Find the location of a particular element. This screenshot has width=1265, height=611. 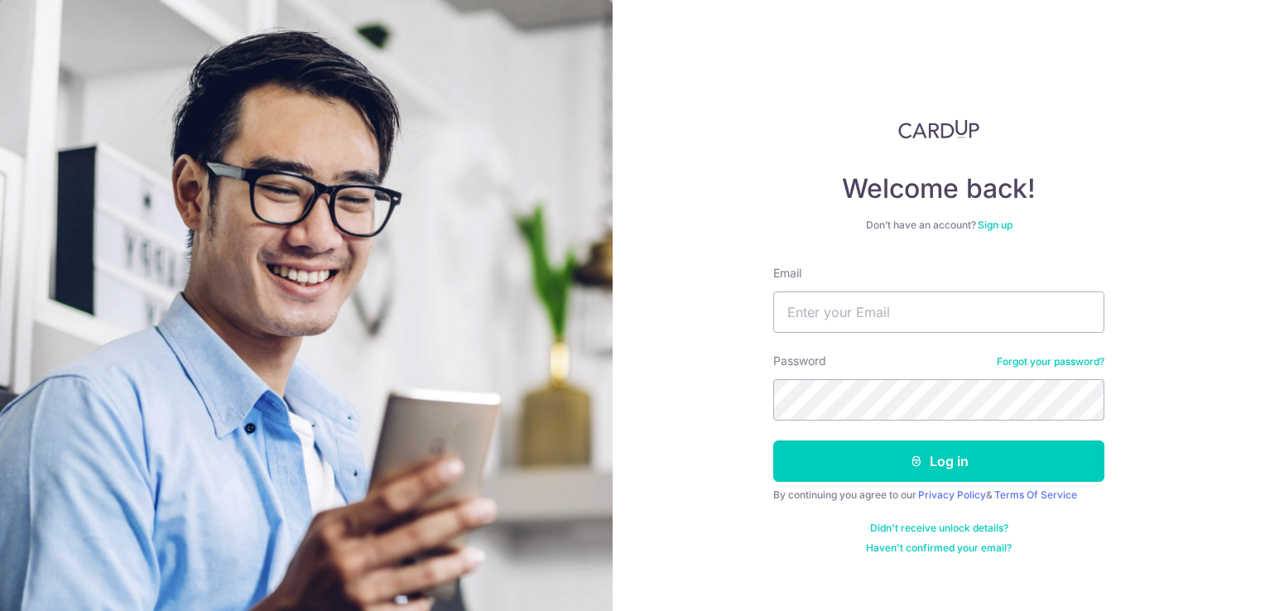

a: Sign up is located at coordinates (995, 224).